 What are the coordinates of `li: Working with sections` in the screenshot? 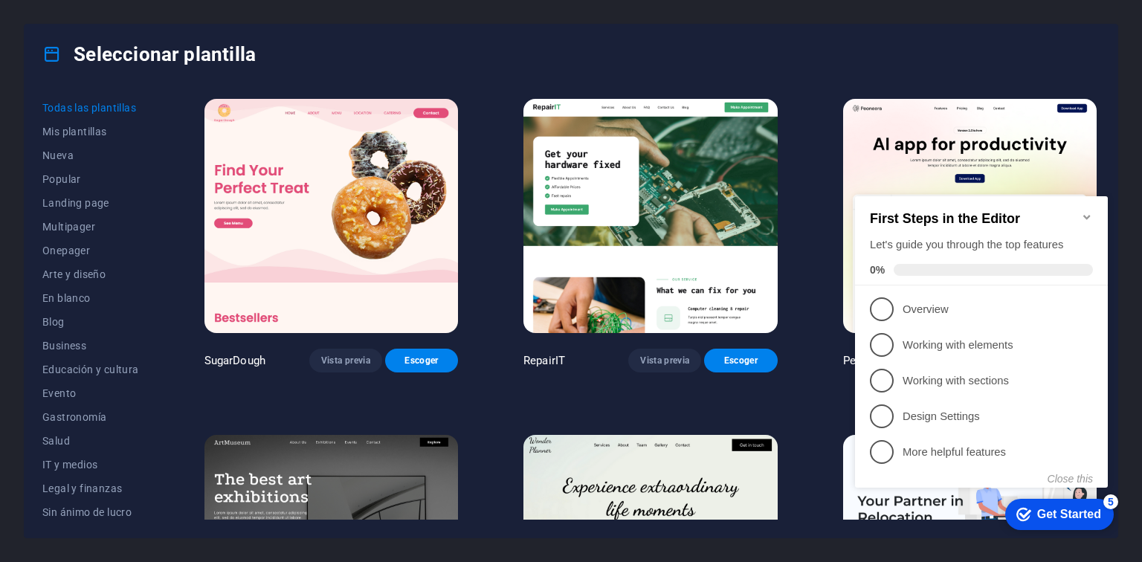 It's located at (132, 207).